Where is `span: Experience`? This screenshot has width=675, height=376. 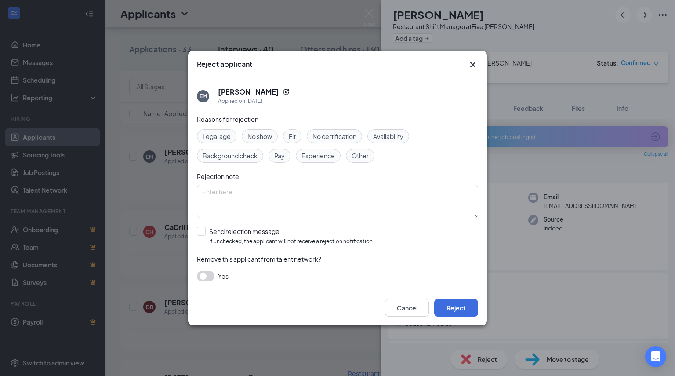 span: Experience is located at coordinates (318, 156).